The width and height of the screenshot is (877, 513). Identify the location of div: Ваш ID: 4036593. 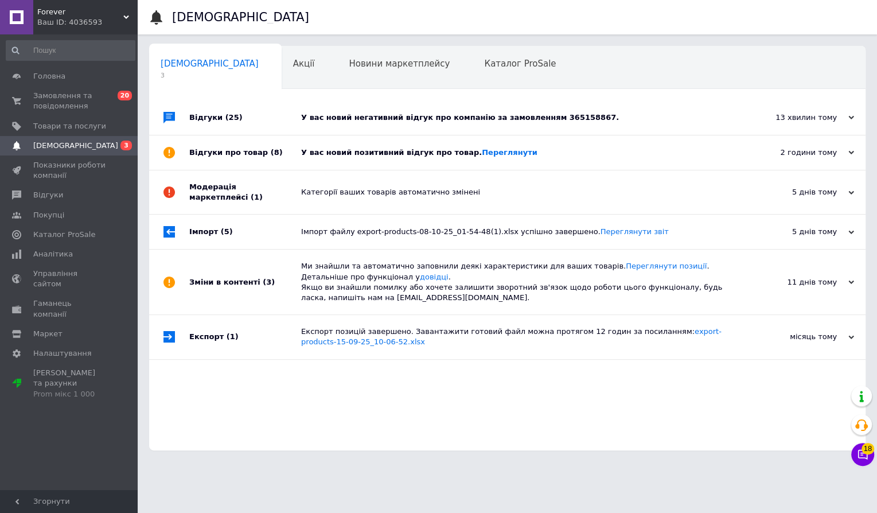
(87, 22).